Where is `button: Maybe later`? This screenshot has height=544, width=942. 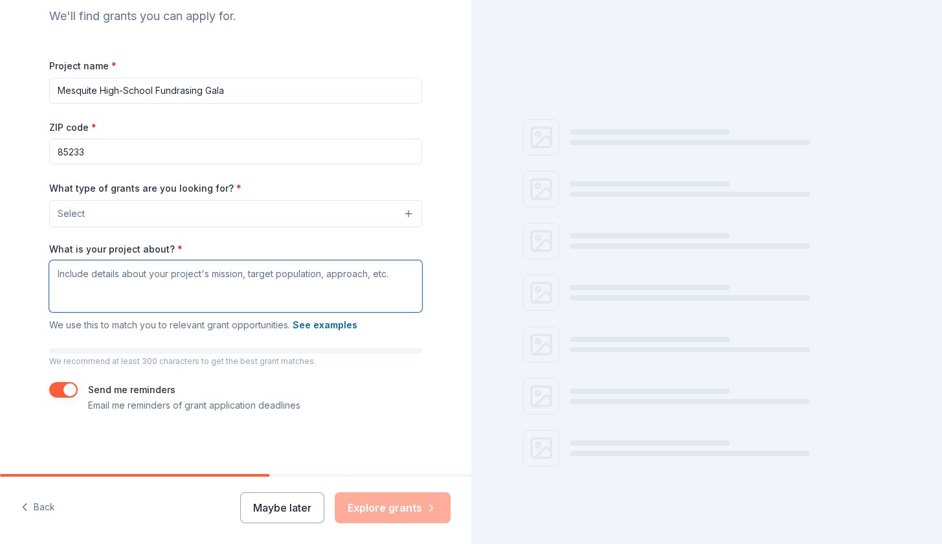
button: Maybe later is located at coordinates (282, 508).